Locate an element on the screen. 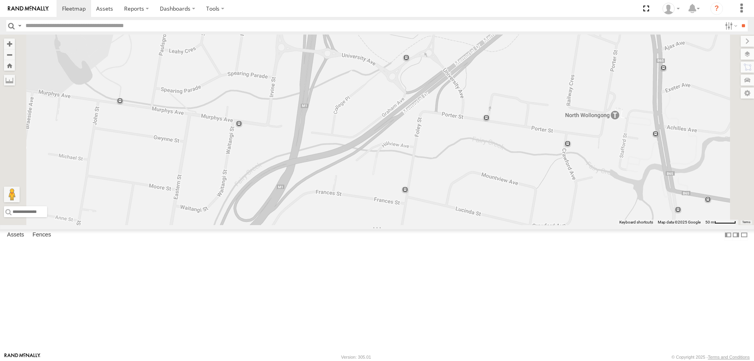 The height and width of the screenshot is (361, 754). label: Dock Summary Table to the Left is located at coordinates (729, 235).